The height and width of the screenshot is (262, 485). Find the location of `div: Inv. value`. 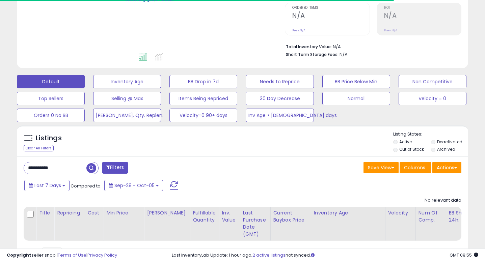

div: Inv. value is located at coordinates (229, 217).